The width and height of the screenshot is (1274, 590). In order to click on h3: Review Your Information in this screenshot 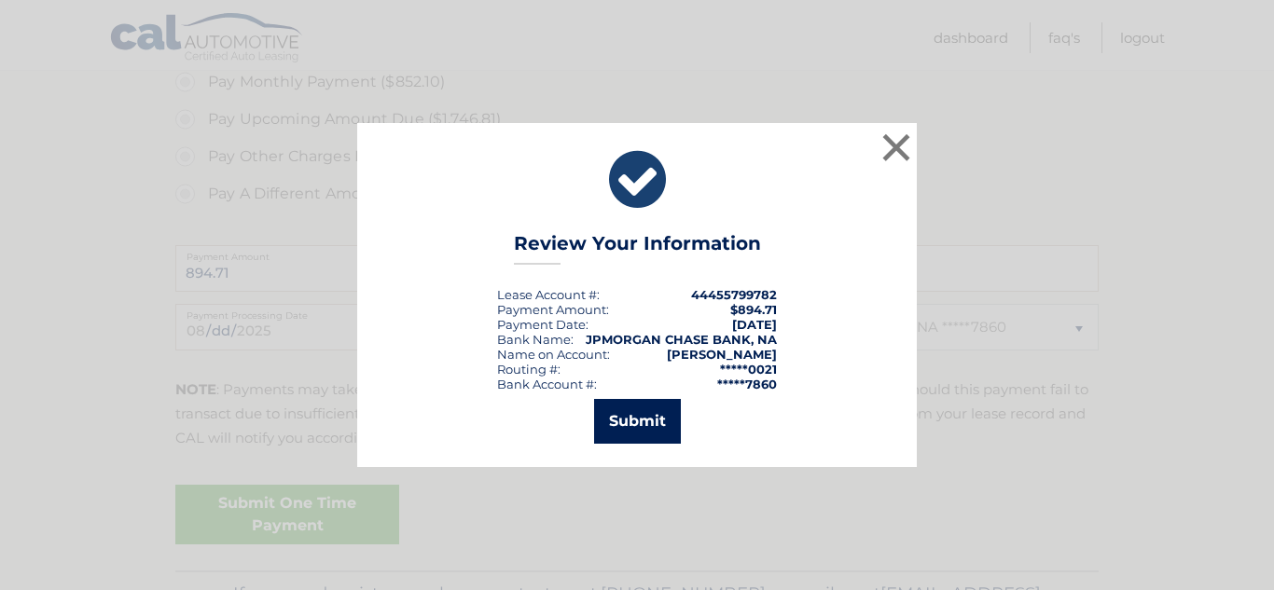, I will do `click(637, 248)`.